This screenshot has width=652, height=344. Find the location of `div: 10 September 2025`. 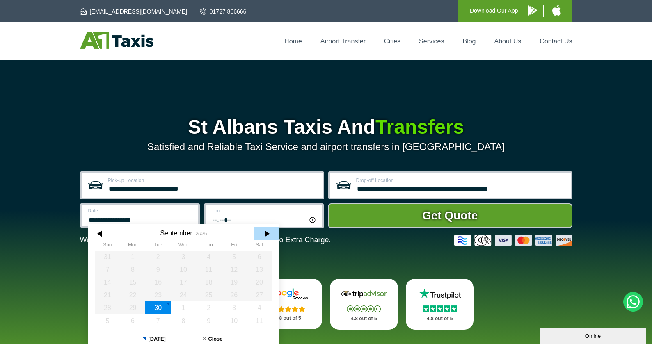

div: 10 September 2025 is located at coordinates (183, 270).